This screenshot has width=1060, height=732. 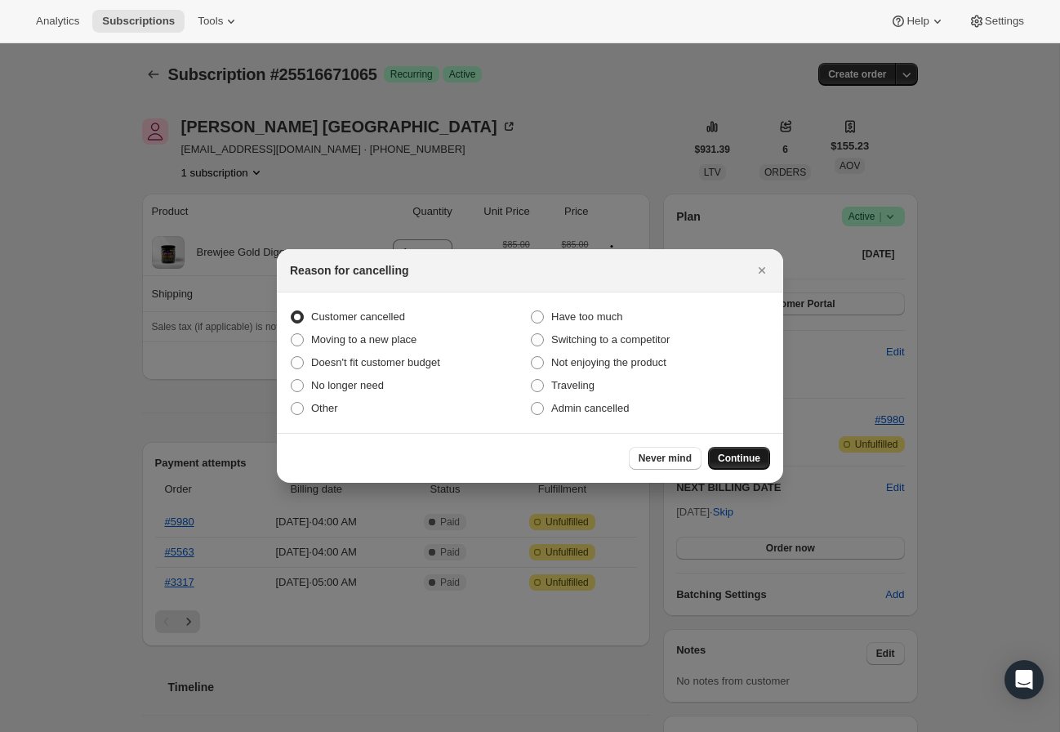 I want to click on span: Traveling, so click(x=573, y=385).